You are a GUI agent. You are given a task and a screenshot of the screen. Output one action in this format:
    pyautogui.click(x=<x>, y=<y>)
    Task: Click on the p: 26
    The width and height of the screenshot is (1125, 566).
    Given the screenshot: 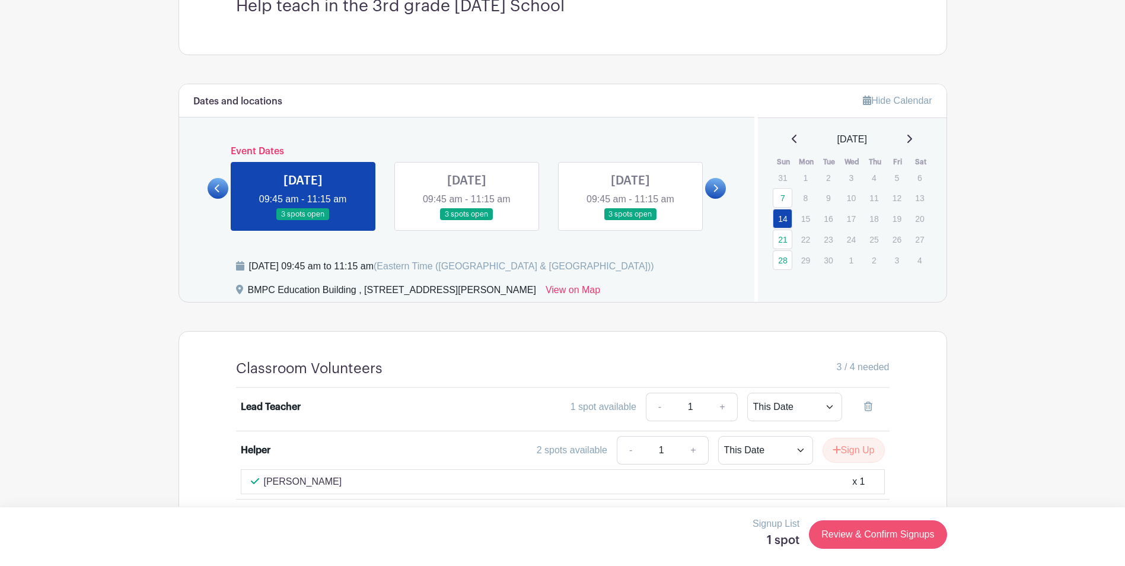 What is the action you would take?
    pyautogui.click(x=896, y=239)
    